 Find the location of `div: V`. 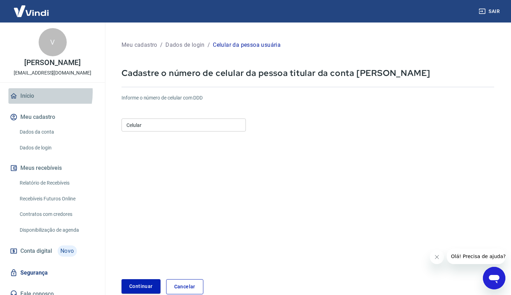

div: V is located at coordinates (53, 42).